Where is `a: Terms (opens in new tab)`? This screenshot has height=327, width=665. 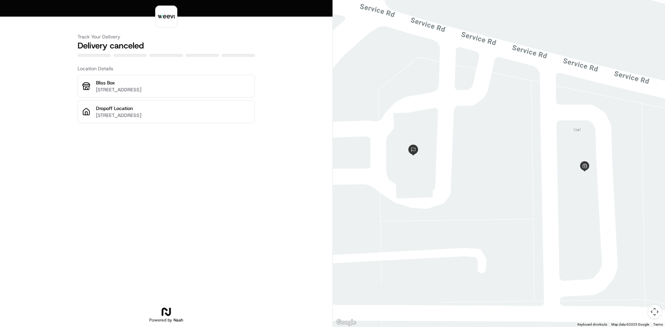
a: Terms (opens in new tab) is located at coordinates (658, 325).